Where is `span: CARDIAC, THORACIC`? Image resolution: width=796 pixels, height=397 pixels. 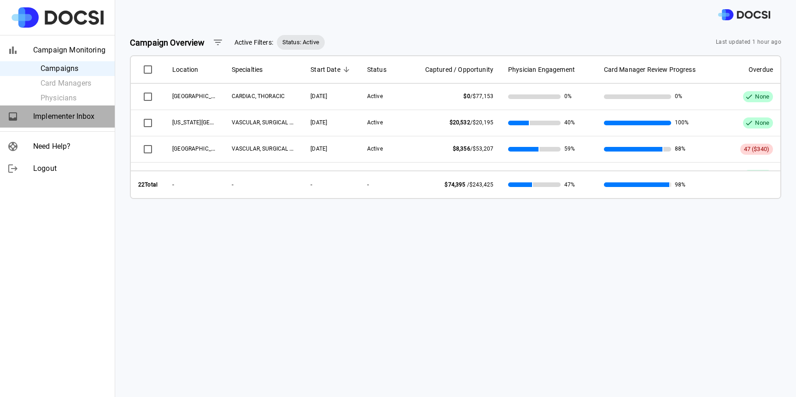 span: CARDIAC, THORACIC is located at coordinates (259, 96).